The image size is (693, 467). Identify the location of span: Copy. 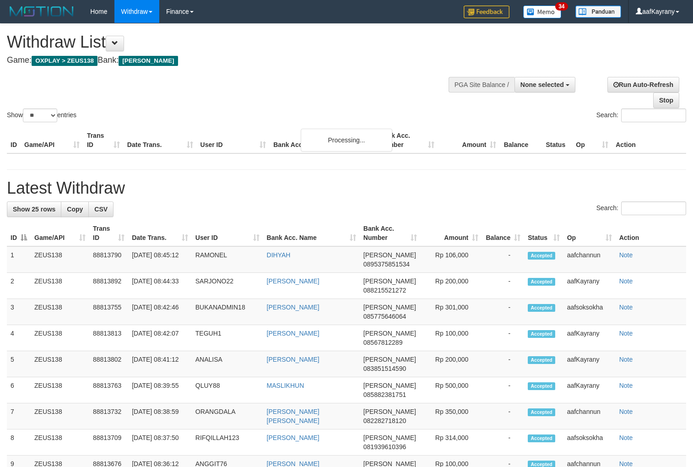
(75, 209).